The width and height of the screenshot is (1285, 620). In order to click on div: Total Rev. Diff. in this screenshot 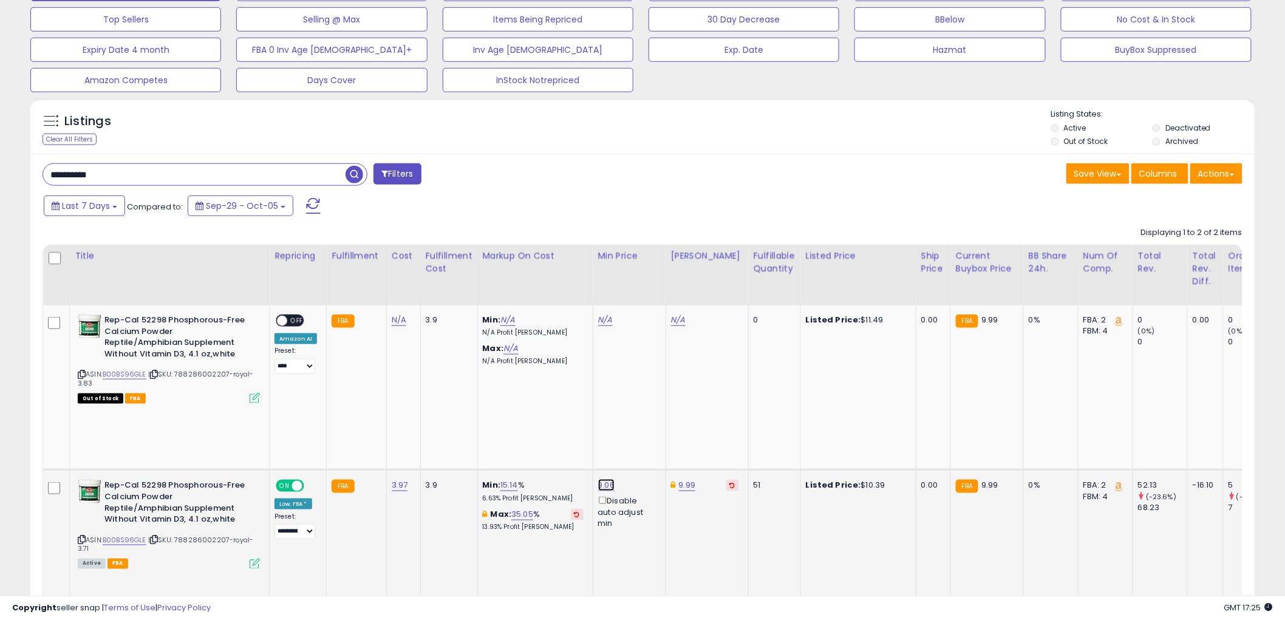, I will do `click(1205, 268)`.